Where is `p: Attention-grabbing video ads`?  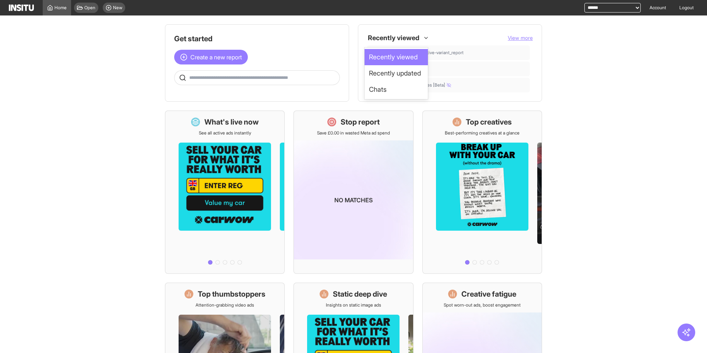 p: Attention-grabbing video ads is located at coordinates (225, 305).